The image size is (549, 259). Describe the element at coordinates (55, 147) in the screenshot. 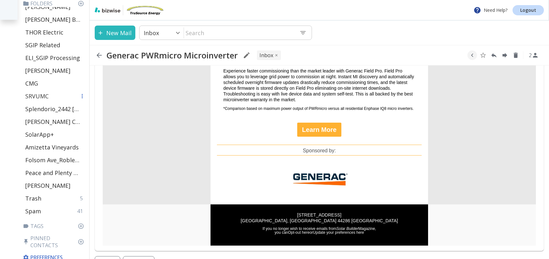

I see `div: Amizetta Vineyards` at that location.